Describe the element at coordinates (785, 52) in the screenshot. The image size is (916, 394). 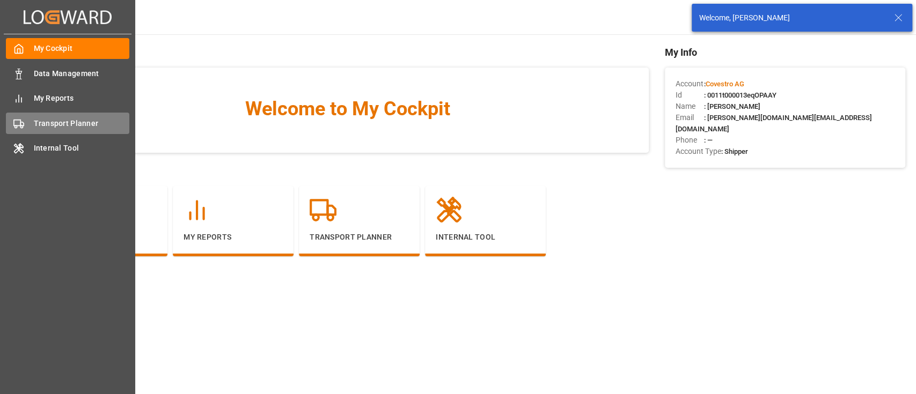
I see `span: My Info` at that location.